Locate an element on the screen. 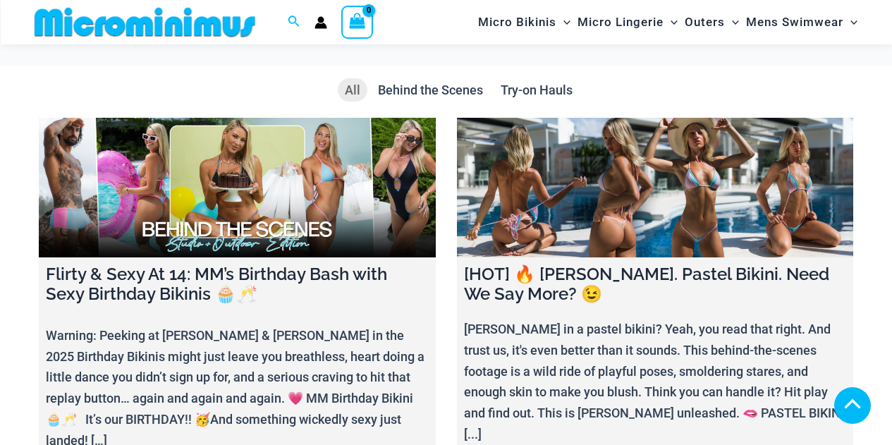  span: All is located at coordinates (353, 90).